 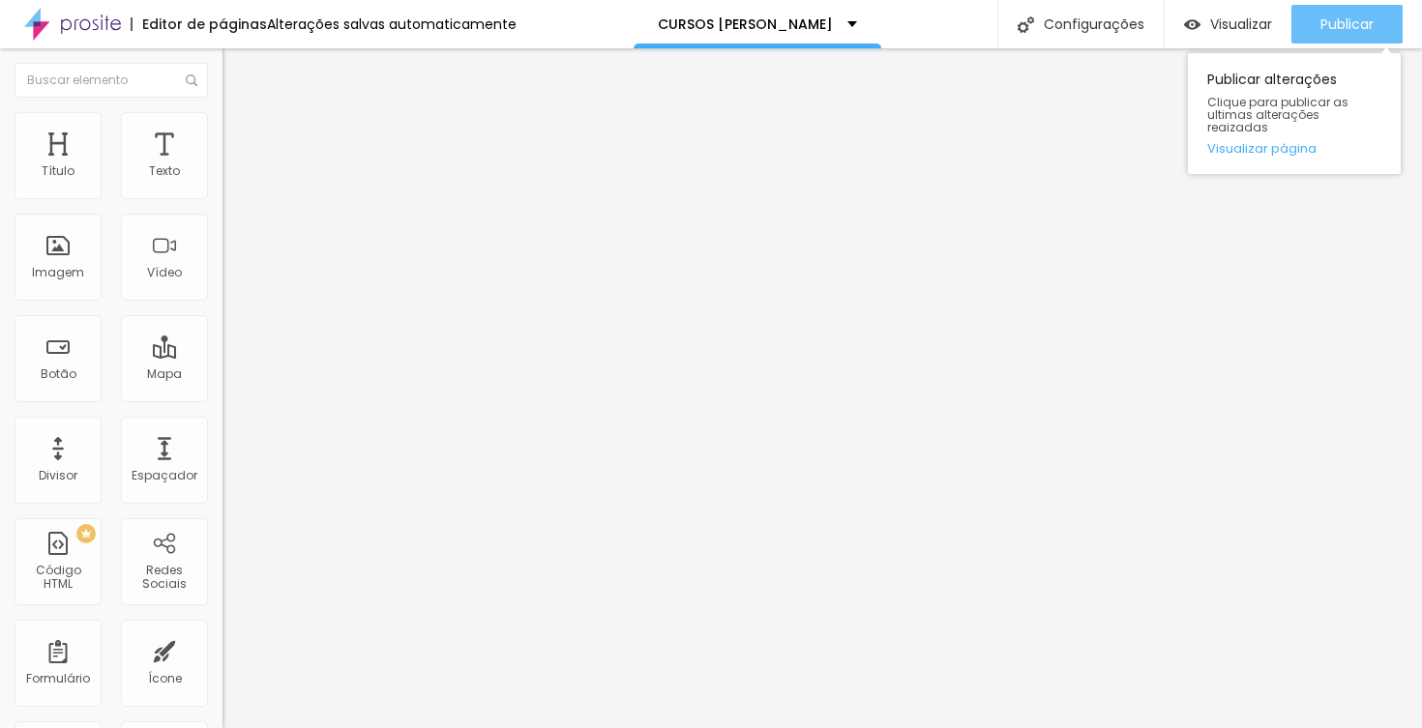 I want to click on div: Botão, so click(x=58, y=374).